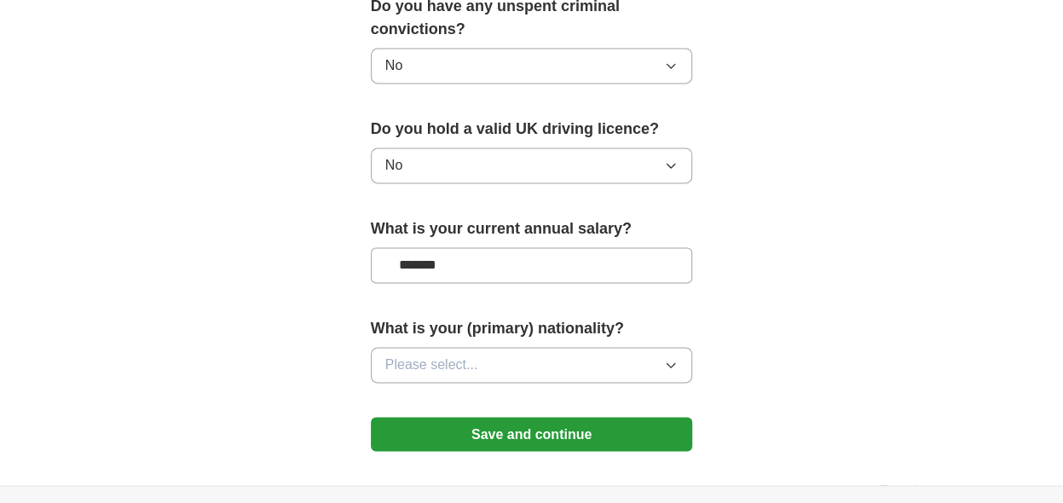  What do you see at coordinates (532, 328) in the screenshot?
I see `label: What is your (primary) nationality?` at bounding box center [532, 328].